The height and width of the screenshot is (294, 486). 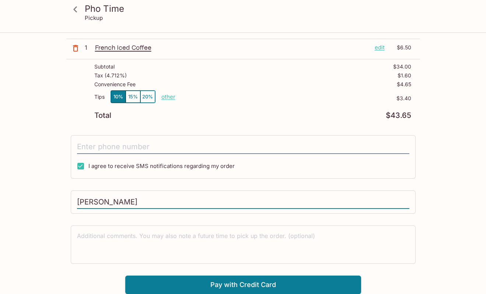 I want to click on p: $3.40, so click(x=293, y=98).